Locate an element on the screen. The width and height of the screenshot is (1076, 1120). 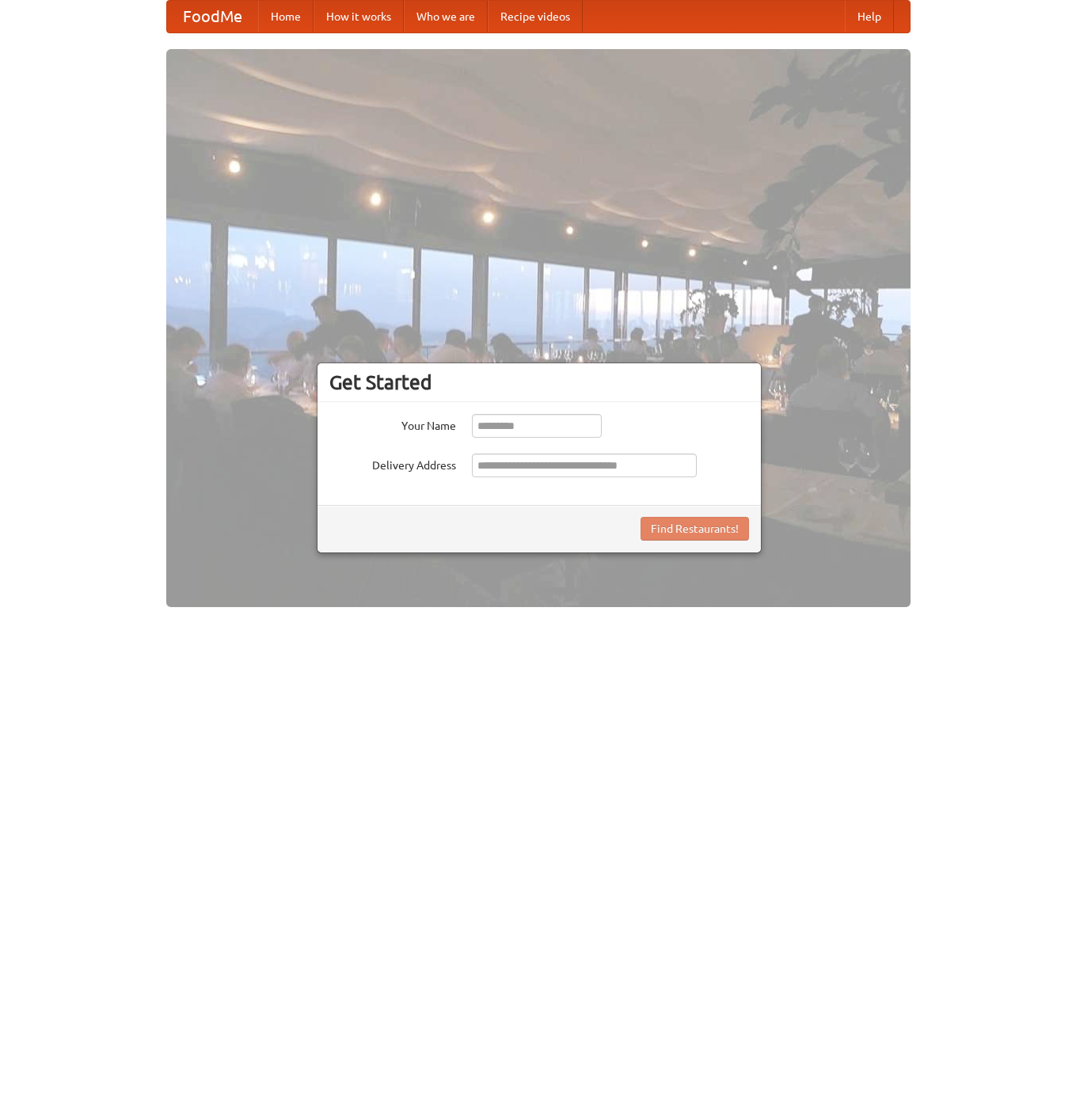
a: Recipe videos is located at coordinates (535, 16).